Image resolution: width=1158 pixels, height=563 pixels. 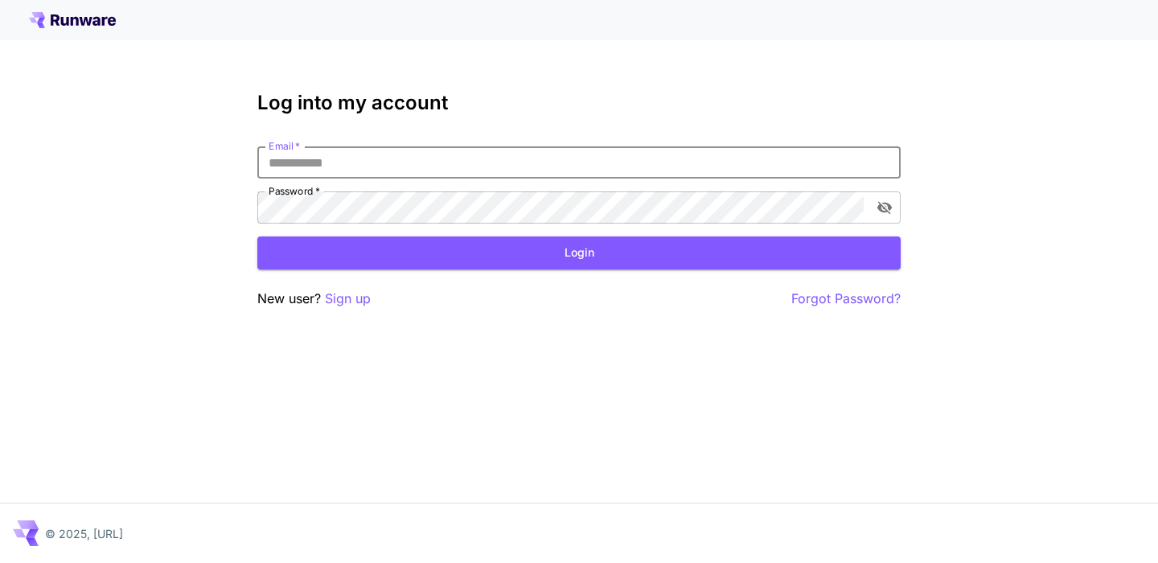 I want to click on label: Password, so click(x=294, y=191).